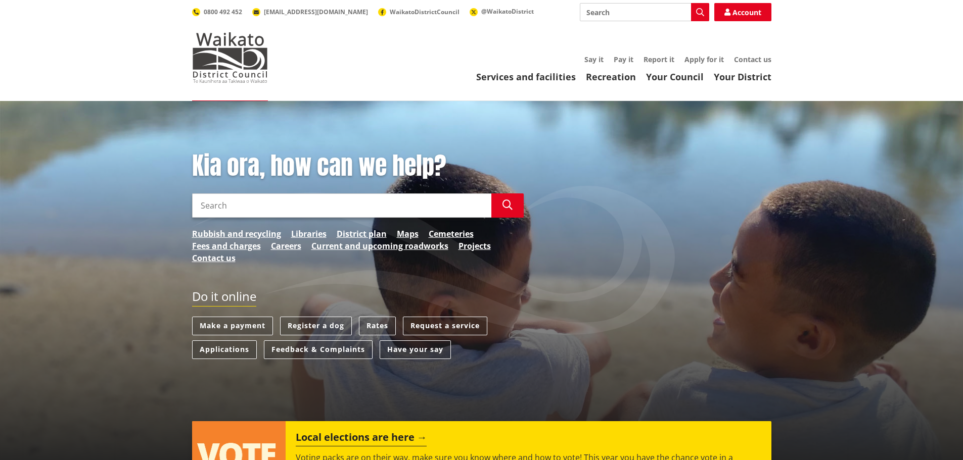 The image size is (963, 460). Describe the element at coordinates (594, 59) in the screenshot. I see `a: Say it` at that location.